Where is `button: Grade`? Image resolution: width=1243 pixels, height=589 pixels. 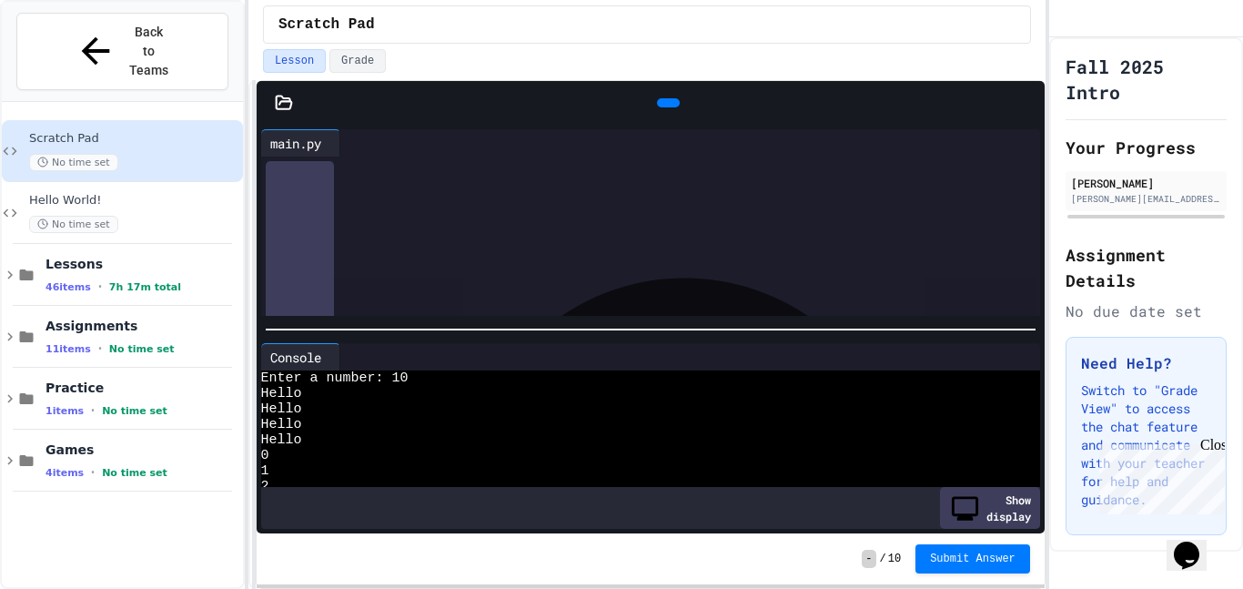 button: Grade is located at coordinates (358, 61).